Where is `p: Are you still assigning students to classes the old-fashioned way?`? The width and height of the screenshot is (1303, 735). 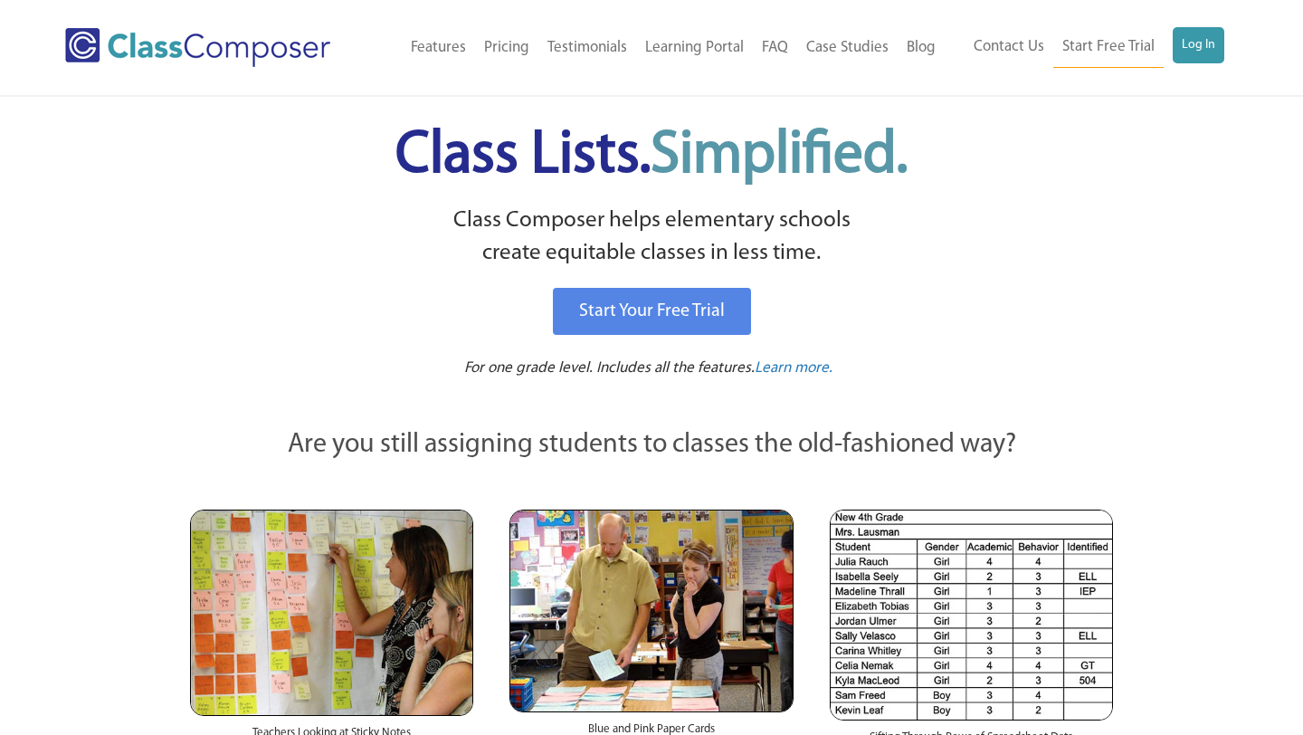 p: Are you still assigning students to classes the old-fashioned way? is located at coordinates (651, 445).